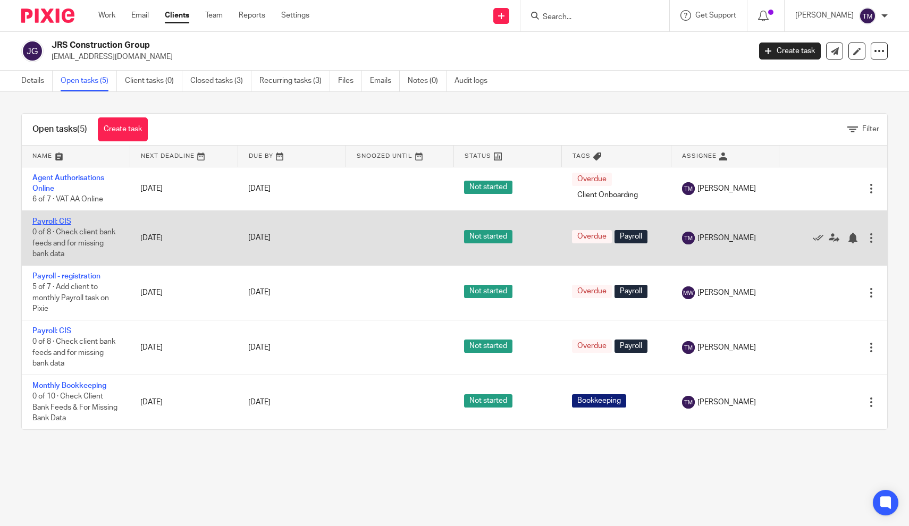  Describe the element at coordinates (478, 156) in the screenshot. I see `span: Status` at that location.